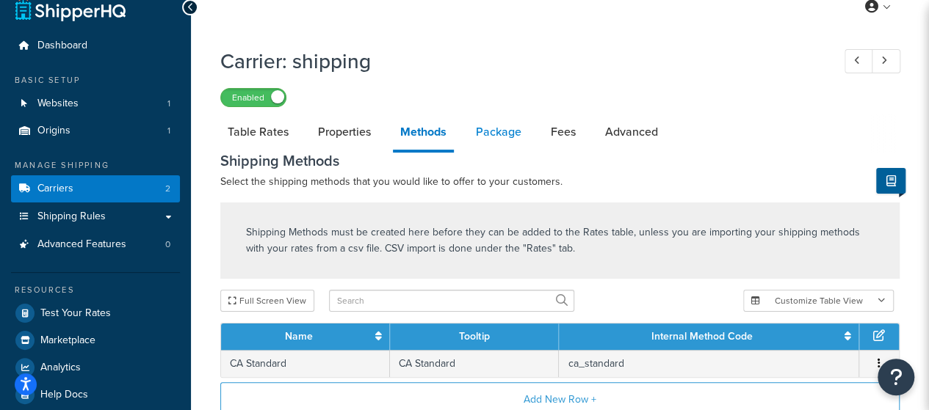 The height and width of the screenshot is (410, 929). Describe the element at coordinates (62, 46) in the screenshot. I see `span: Dashboard` at that location.